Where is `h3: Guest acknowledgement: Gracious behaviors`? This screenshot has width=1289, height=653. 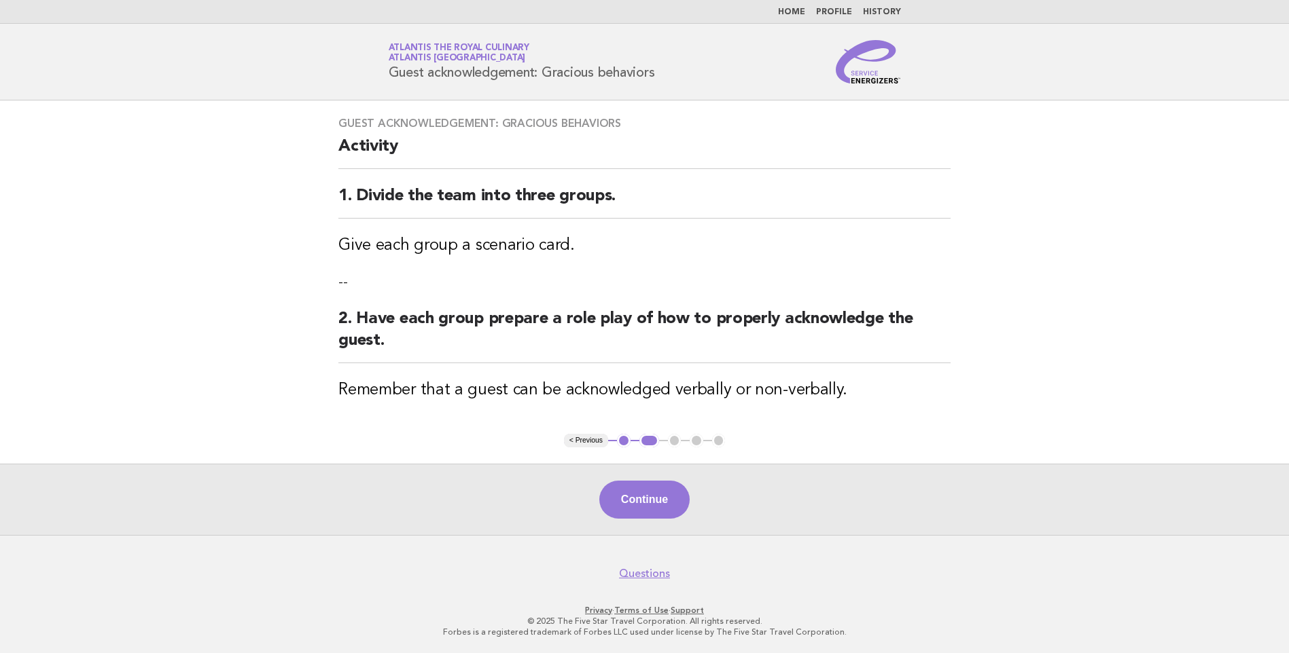 h3: Guest acknowledgement: Gracious behaviors is located at coordinates (644, 124).